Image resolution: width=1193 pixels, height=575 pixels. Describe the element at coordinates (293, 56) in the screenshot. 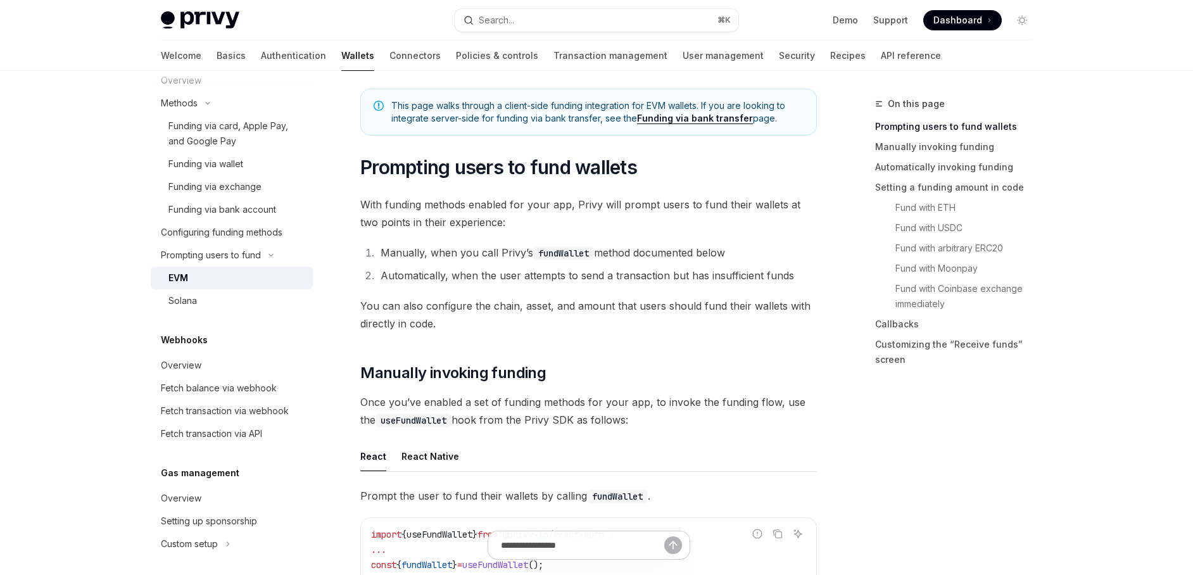

I see `a: Authentication` at that location.